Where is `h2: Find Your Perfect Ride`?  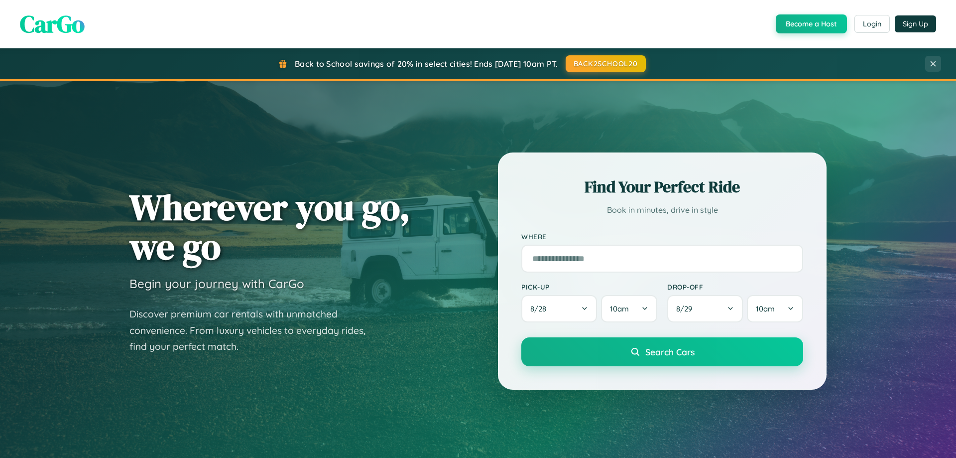 h2: Find Your Perfect Ride is located at coordinates (662, 187).